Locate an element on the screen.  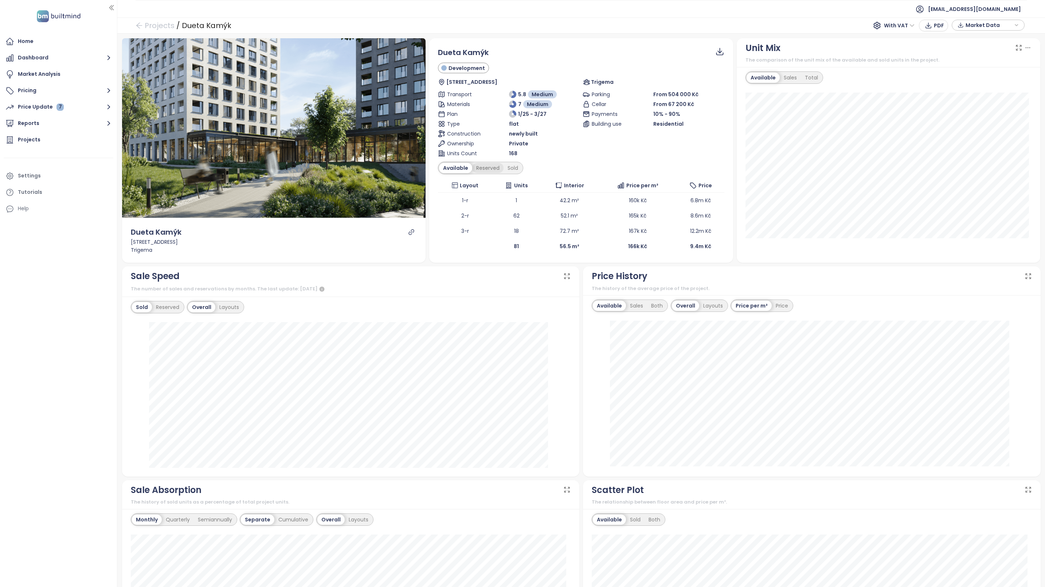
span: Ownership is located at coordinates (465, 144).